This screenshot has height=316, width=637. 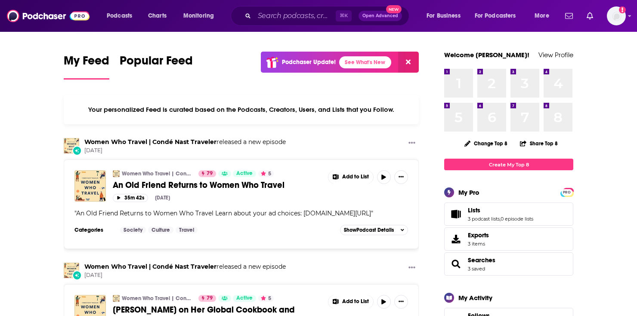 What do you see at coordinates (94, 230) in the screenshot?
I see `h3: Categories` at bounding box center [94, 230].